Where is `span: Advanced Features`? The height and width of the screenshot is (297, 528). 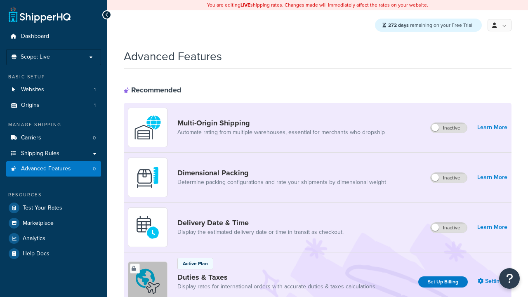
span: Advanced Features is located at coordinates (46, 169).